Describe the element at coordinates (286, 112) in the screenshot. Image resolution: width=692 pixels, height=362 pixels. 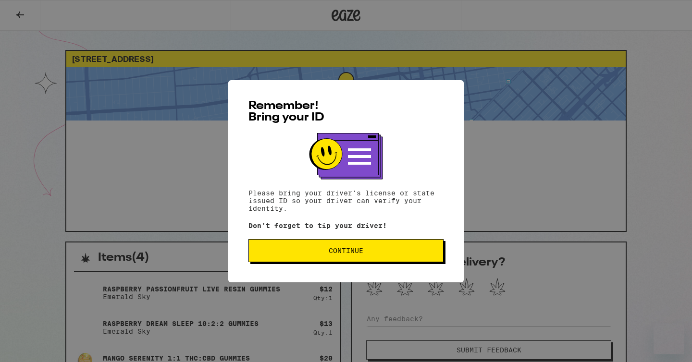
I see `span: Remember! Bring your ID` at that location.